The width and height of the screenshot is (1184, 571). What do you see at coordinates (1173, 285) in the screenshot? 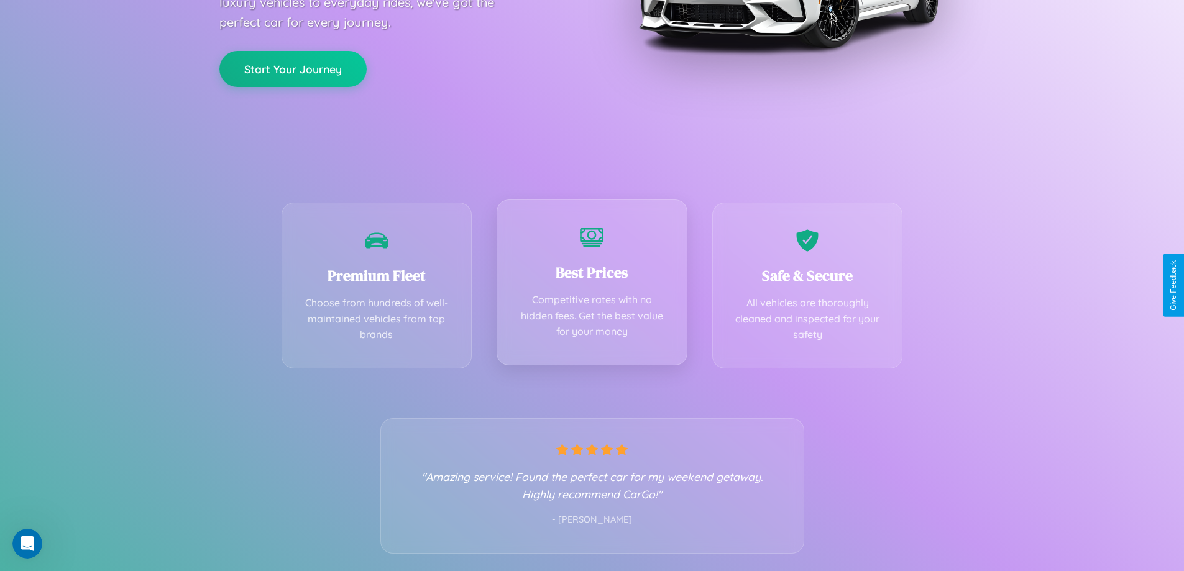
I see `div: Give Feedback` at bounding box center [1173, 285].